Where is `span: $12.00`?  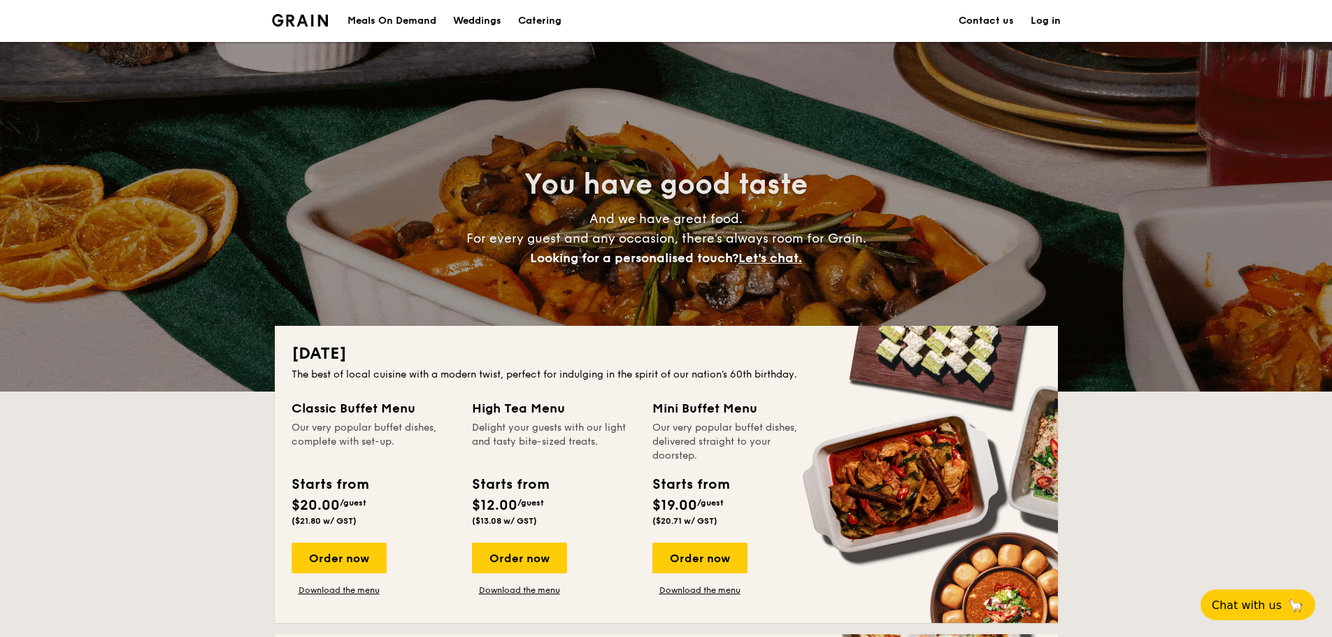 span: $12.00 is located at coordinates (494, 506).